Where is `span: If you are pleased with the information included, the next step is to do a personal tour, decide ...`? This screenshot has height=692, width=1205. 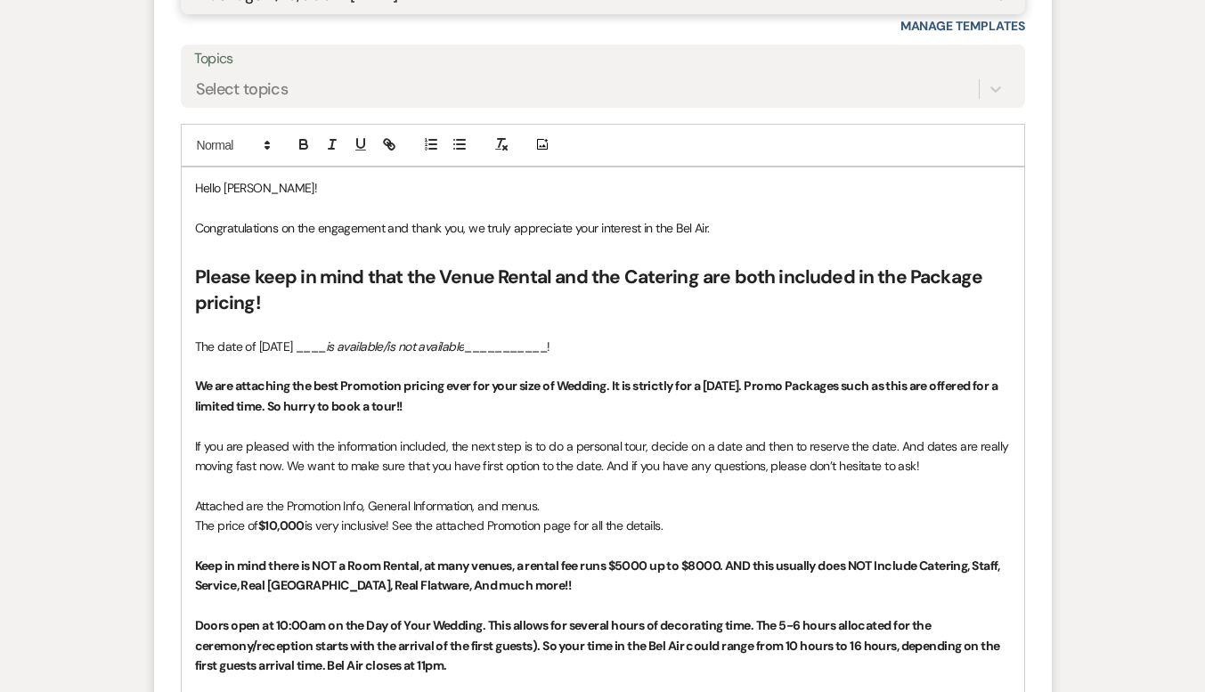
span: If you are pleased with the information included, the next step is to do a personal tour, decide ... is located at coordinates (604, 456).